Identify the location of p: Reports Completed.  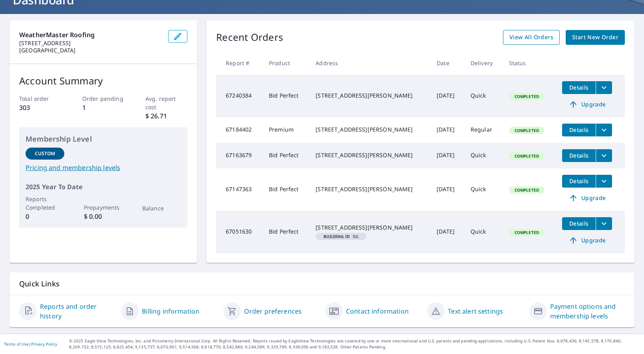
(45, 203).